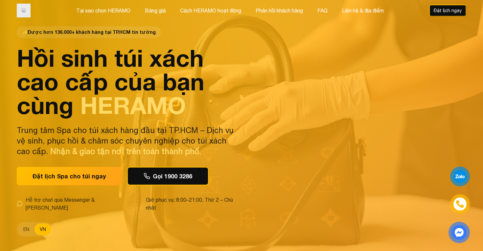  What do you see at coordinates (460, 204) in the screenshot?
I see `a: phone-icon` at bounding box center [460, 204].